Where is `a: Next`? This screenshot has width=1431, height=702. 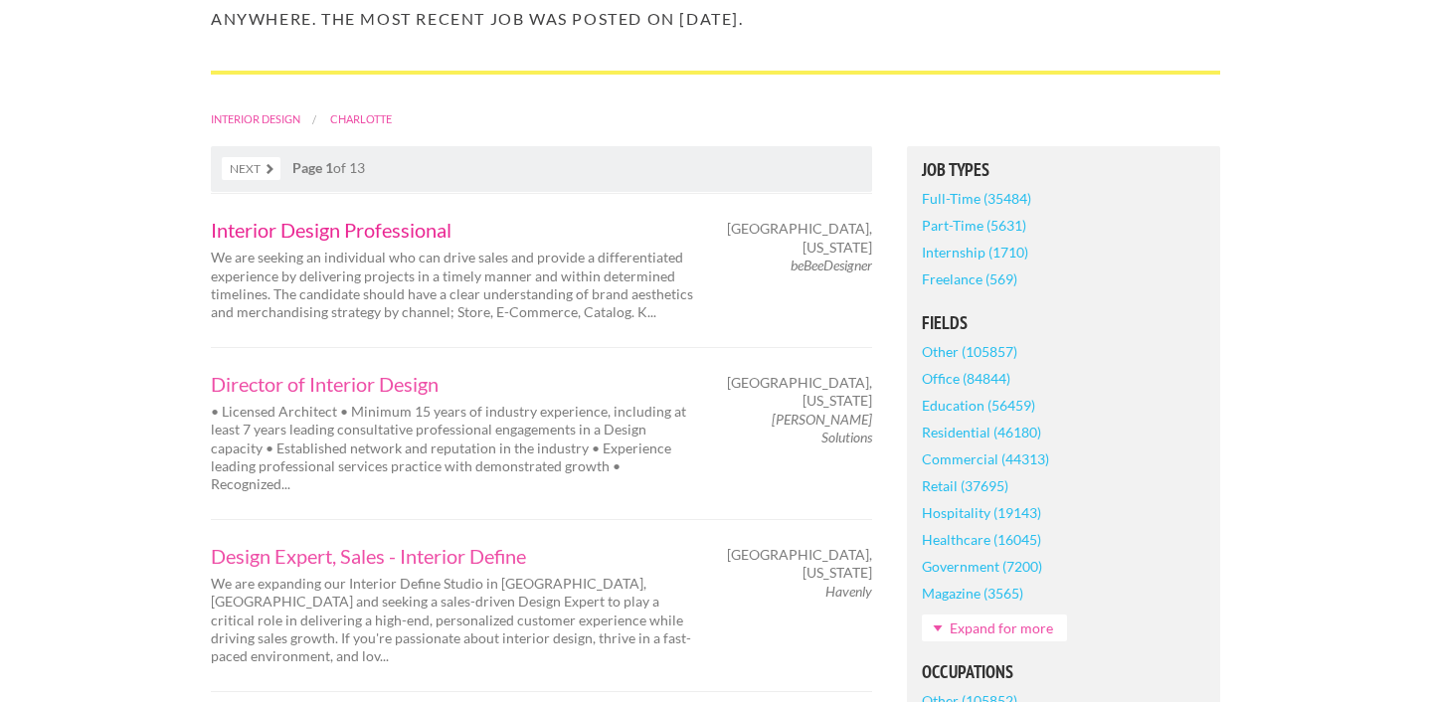 a: Next is located at coordinates (251, 168).